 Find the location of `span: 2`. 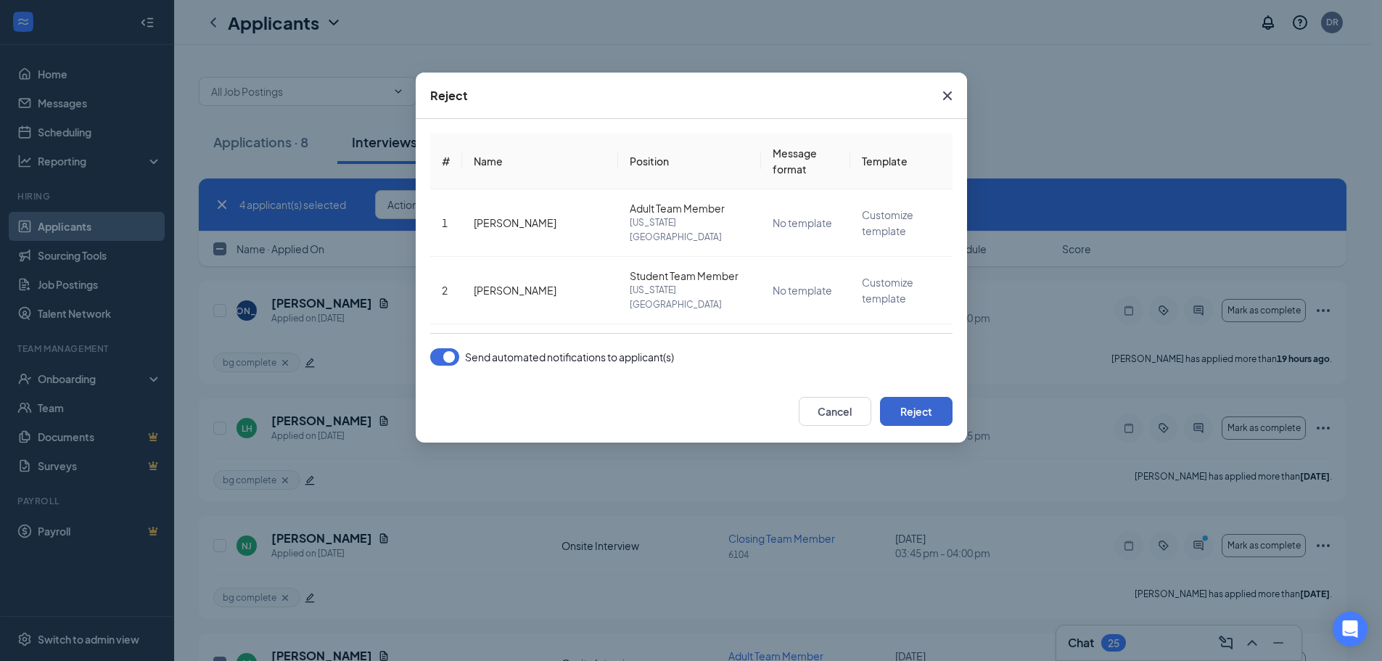

span: 2 is located at coordinates (445, 290).